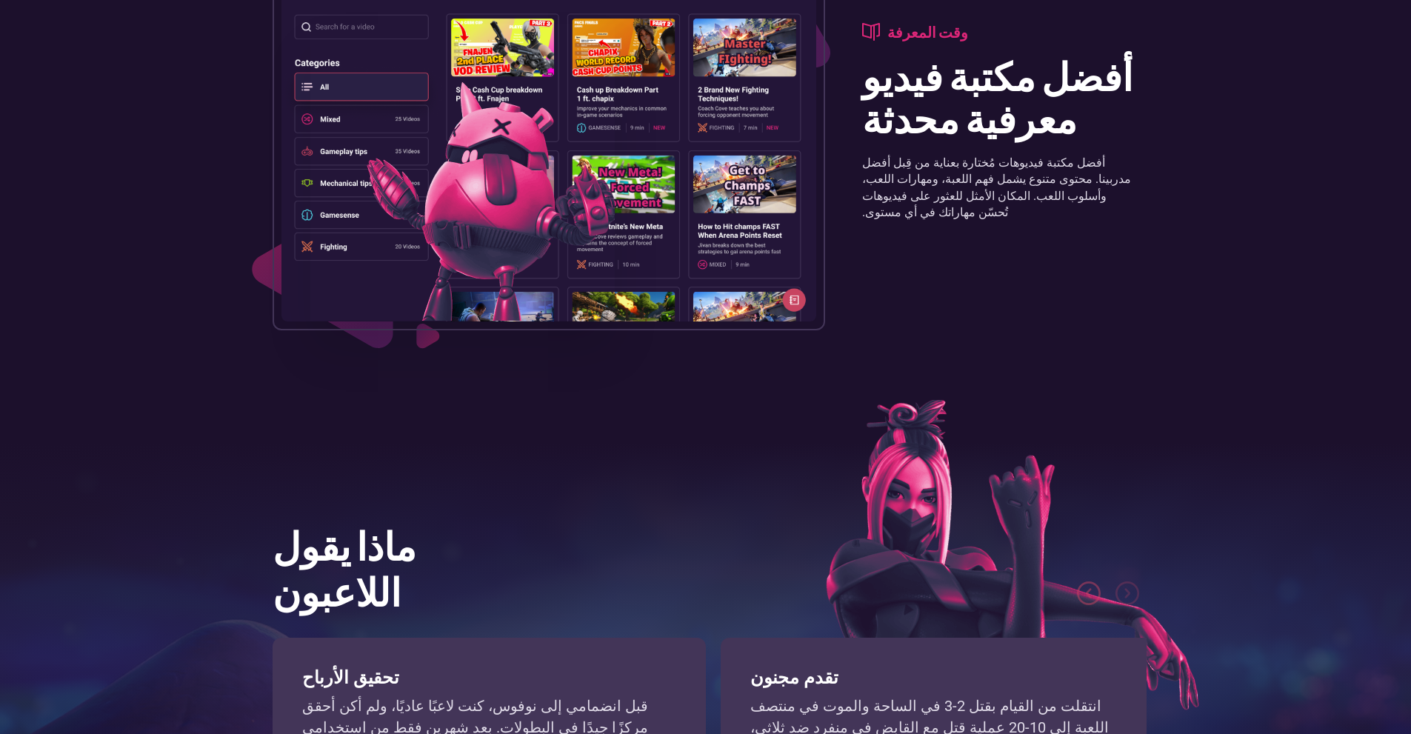 Image resolution: width=1411 pixels, height=734 pixels. Describe the element at coordinates (1127, 593) in the screenshot. I see `div: الشريحة التالية` at that location.